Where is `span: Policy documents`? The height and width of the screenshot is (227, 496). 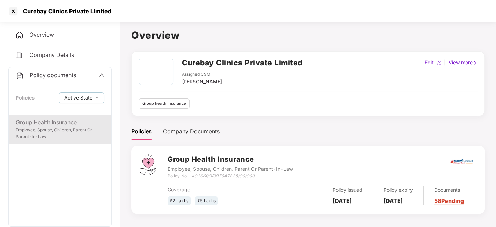
span: Policy documents is located at coordinates (53, 75).